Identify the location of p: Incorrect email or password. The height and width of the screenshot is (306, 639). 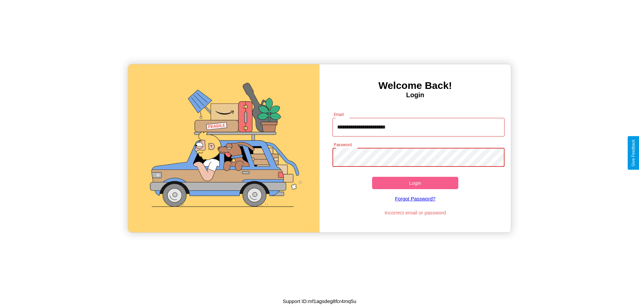
(415, 212).